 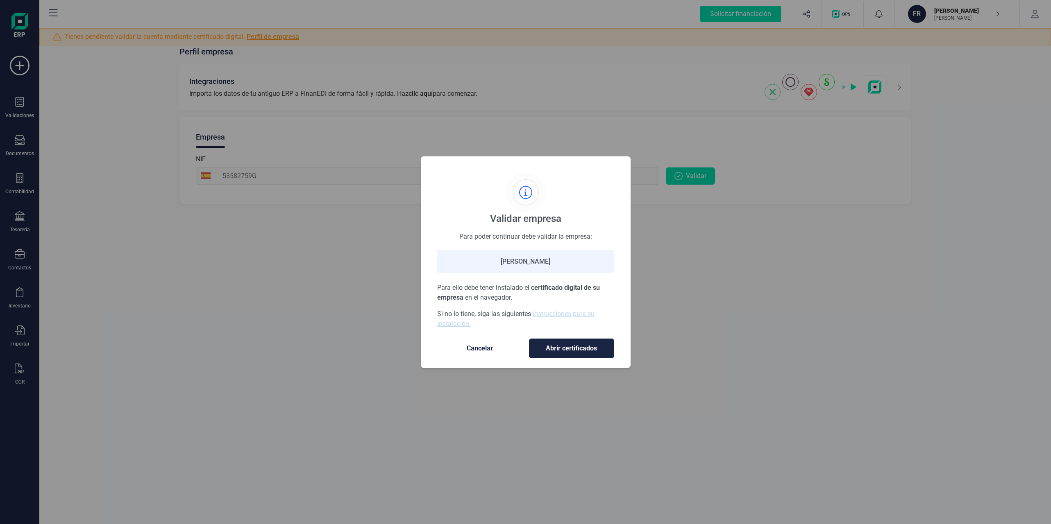 I want to click on a: instrucciones para su instalación., so click(x=516, y=319).